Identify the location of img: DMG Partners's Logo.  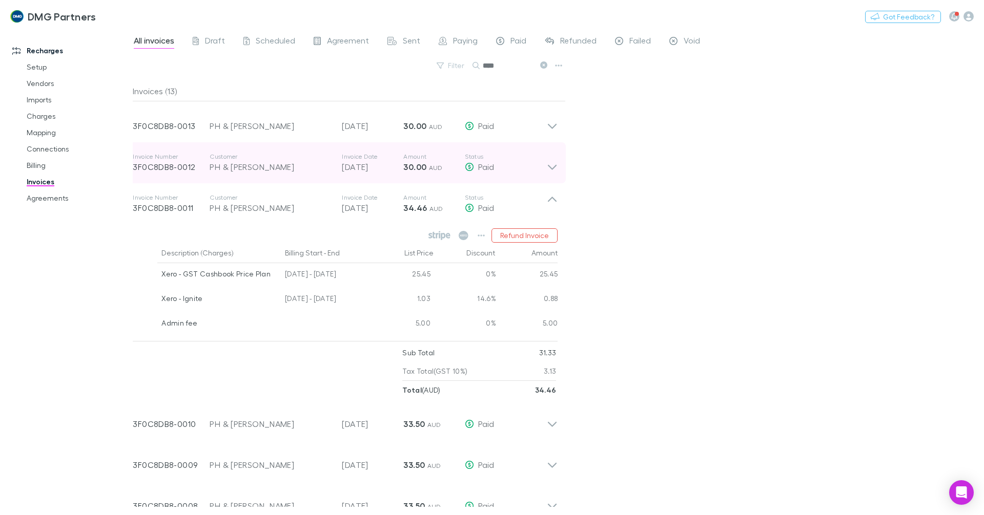
(17, 16).